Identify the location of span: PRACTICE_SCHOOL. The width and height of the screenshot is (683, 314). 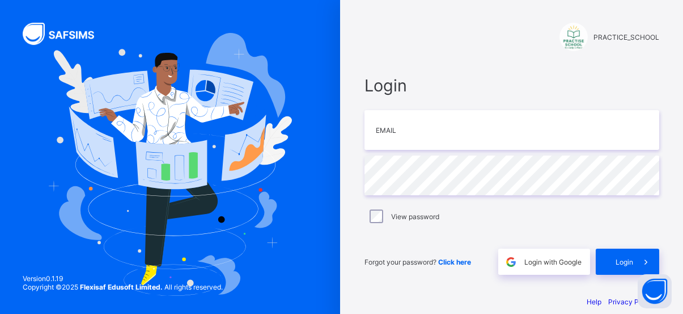
(627, 37).